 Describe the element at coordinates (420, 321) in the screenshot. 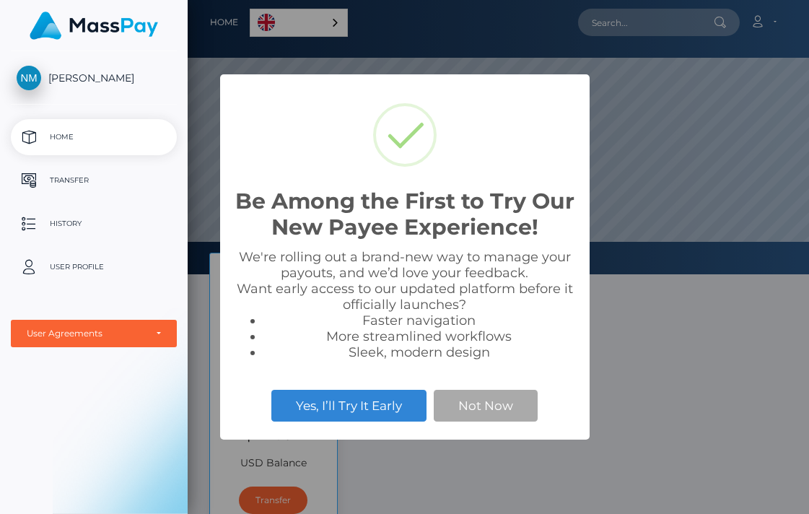

I see `li: Faster navigation` at that location.